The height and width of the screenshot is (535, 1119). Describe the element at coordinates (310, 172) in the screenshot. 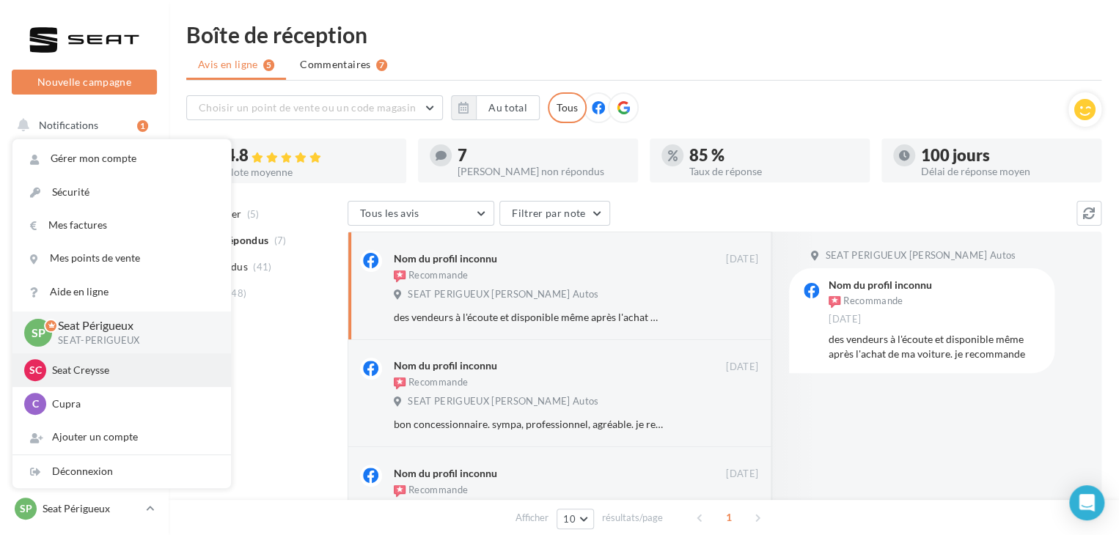

I see `div: Note moyenne` at that location.